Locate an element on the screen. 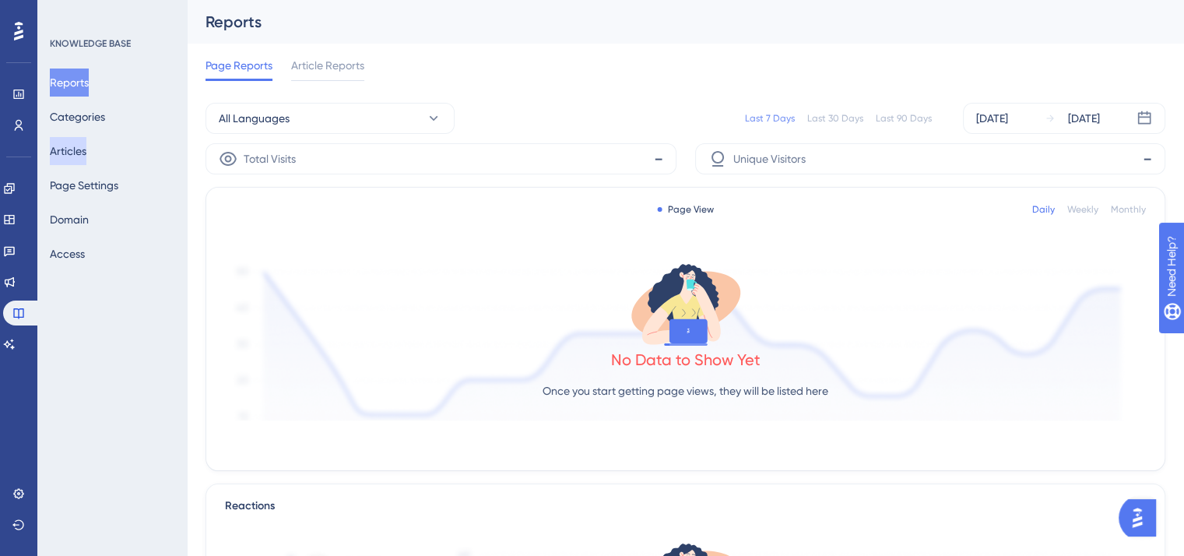 The width and height of the screenshot is (1184, 556). span: Unique Visitors is located at coordinates (769, 159).